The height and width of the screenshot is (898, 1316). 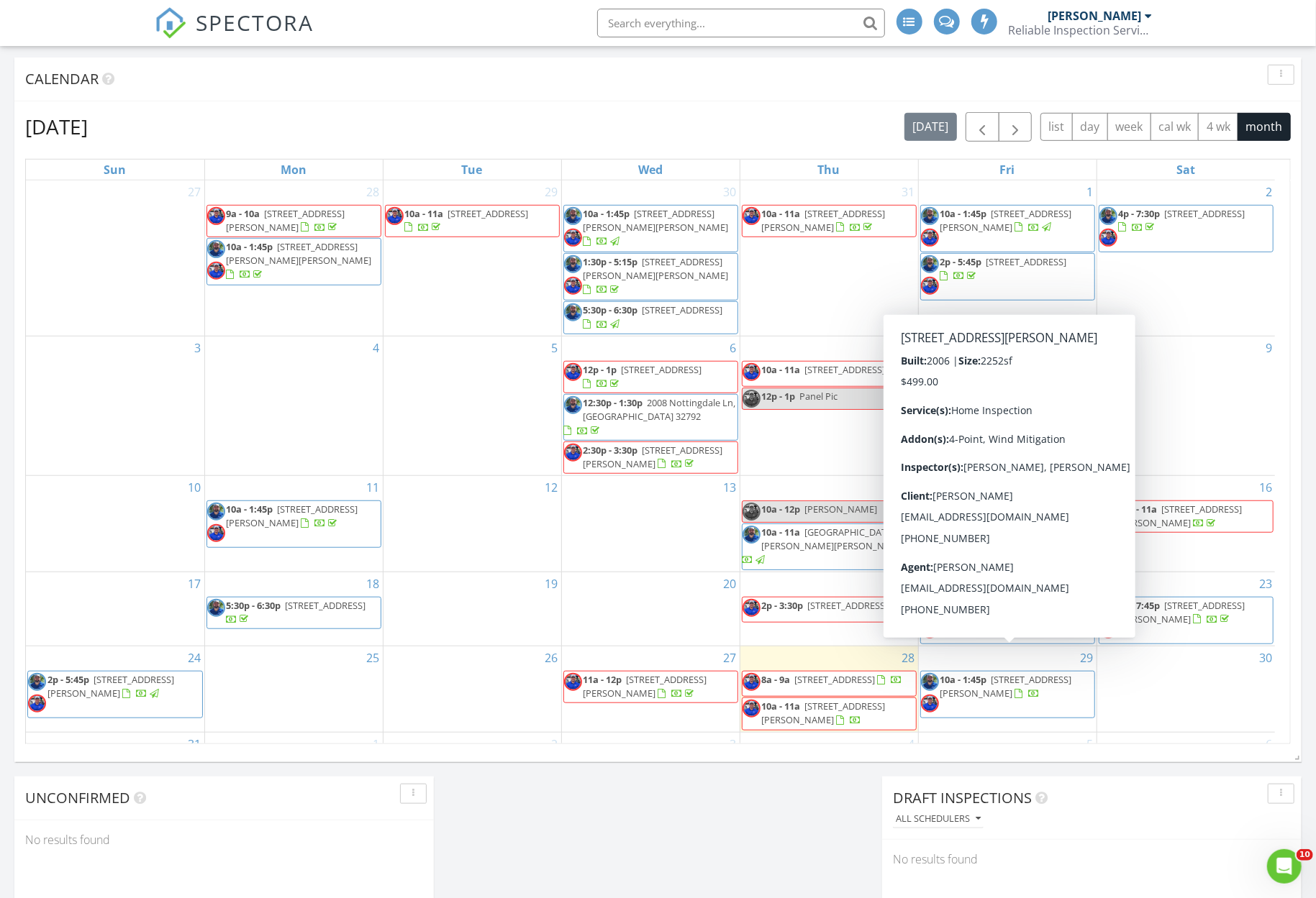 I want to click on span: 4p - 7:45p, so click(x=1140, y=606).